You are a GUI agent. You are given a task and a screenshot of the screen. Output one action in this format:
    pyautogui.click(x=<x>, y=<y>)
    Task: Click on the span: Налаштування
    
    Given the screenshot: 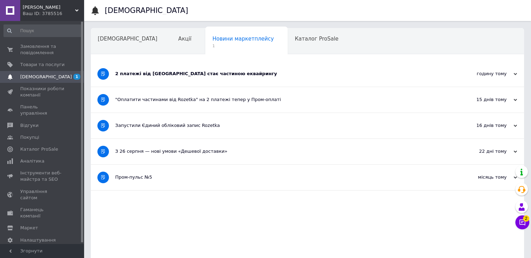 What is the action you would take?
    pyautogui.click(x=38, y=240)
    